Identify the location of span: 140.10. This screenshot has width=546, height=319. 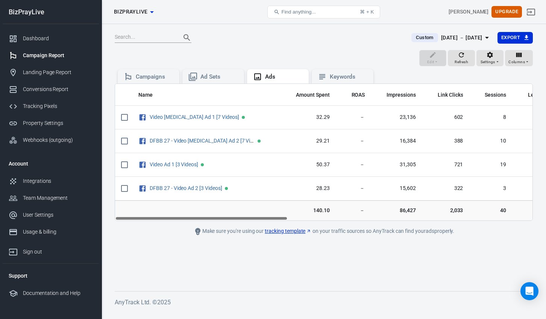
(308, 210).